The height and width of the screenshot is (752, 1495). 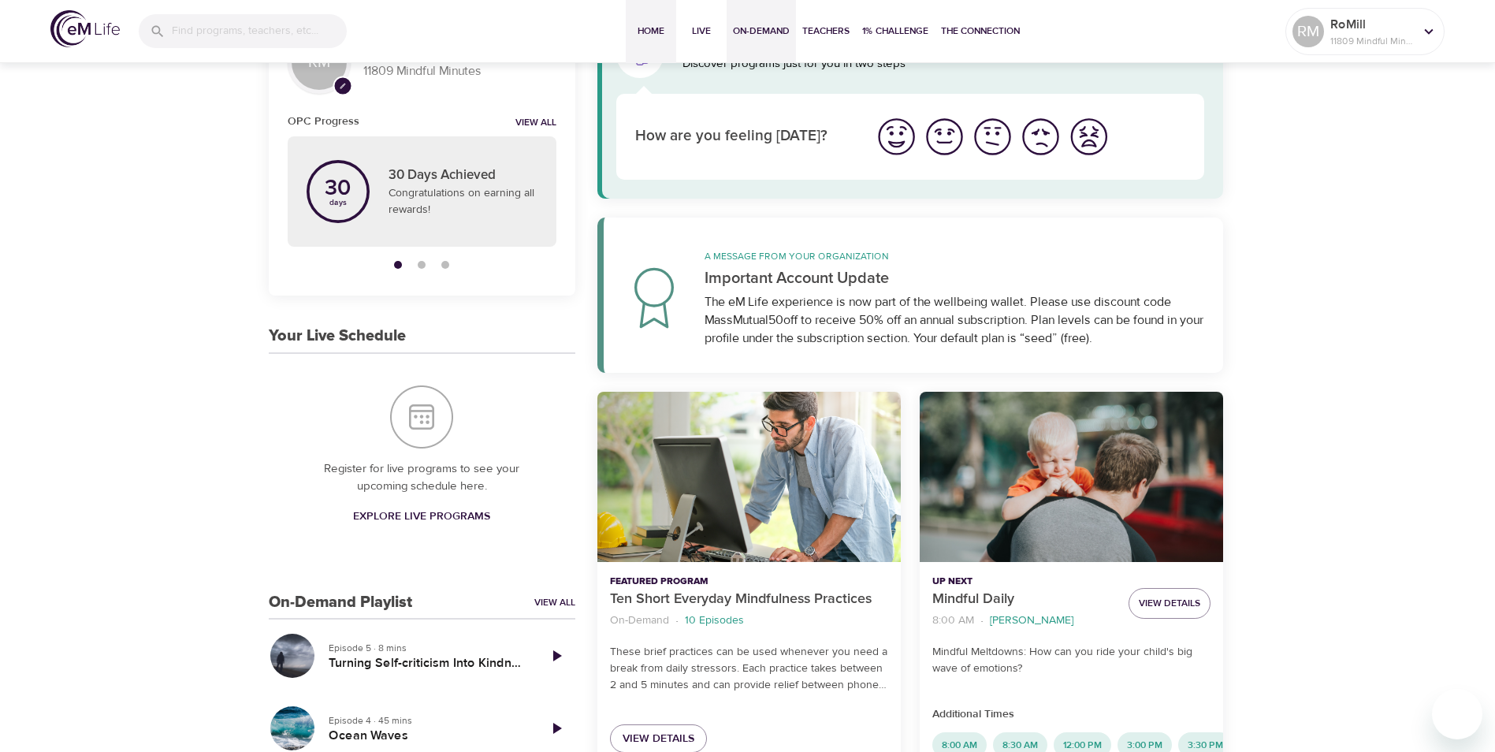 What do you see at coordinates (748, 477) in the screenshot?
I see `button: Ten Short Everyday Mindfulness Practices` at bounding box center [748, 477].